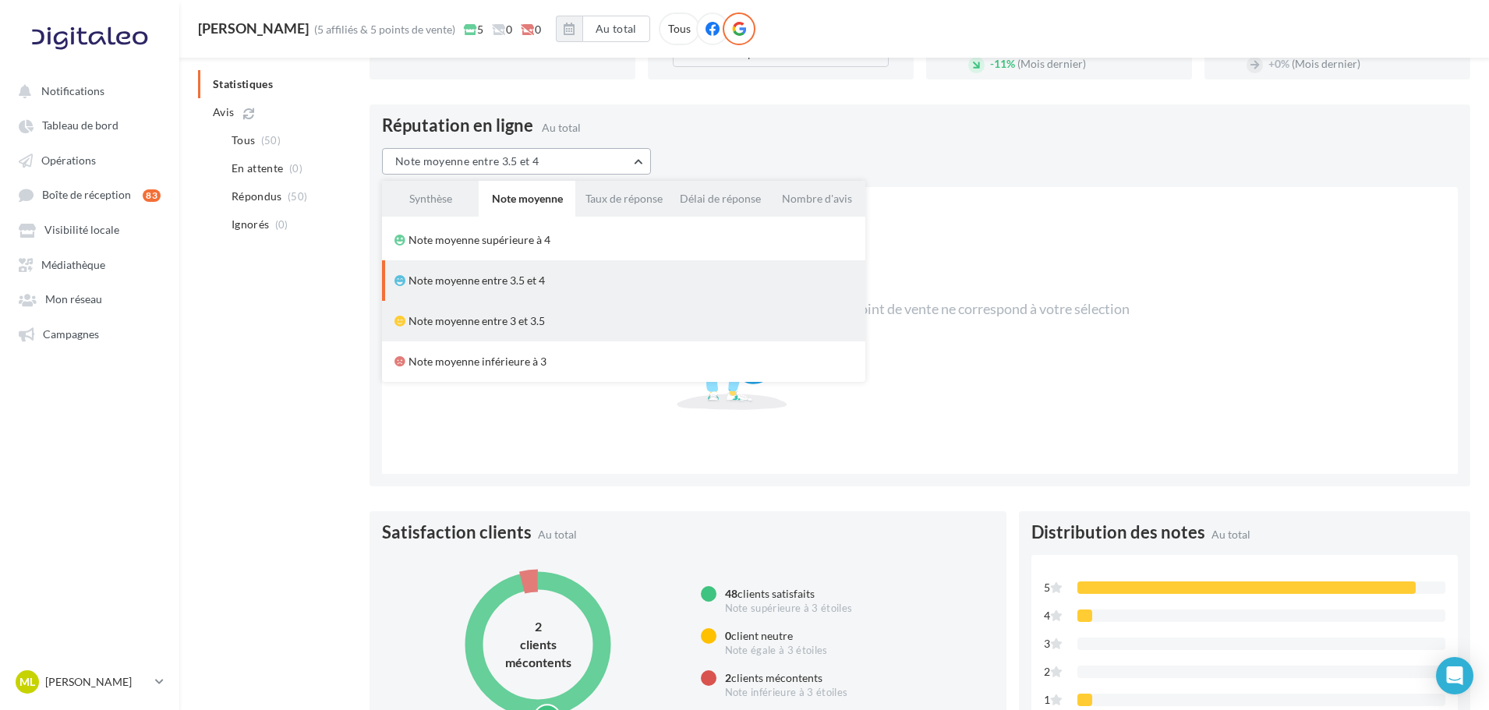  What do you see at coordinates (720, 199) in the screenshot?
I see `button: Délai de réponse` at bounding box center [720, 199].